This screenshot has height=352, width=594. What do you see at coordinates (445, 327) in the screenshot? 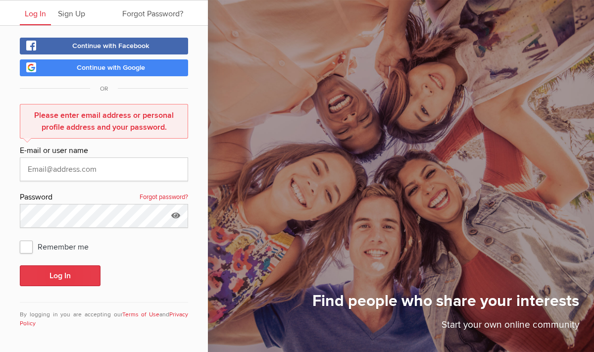
I see `p: Start your own online community` at bounding box center [445, 327].